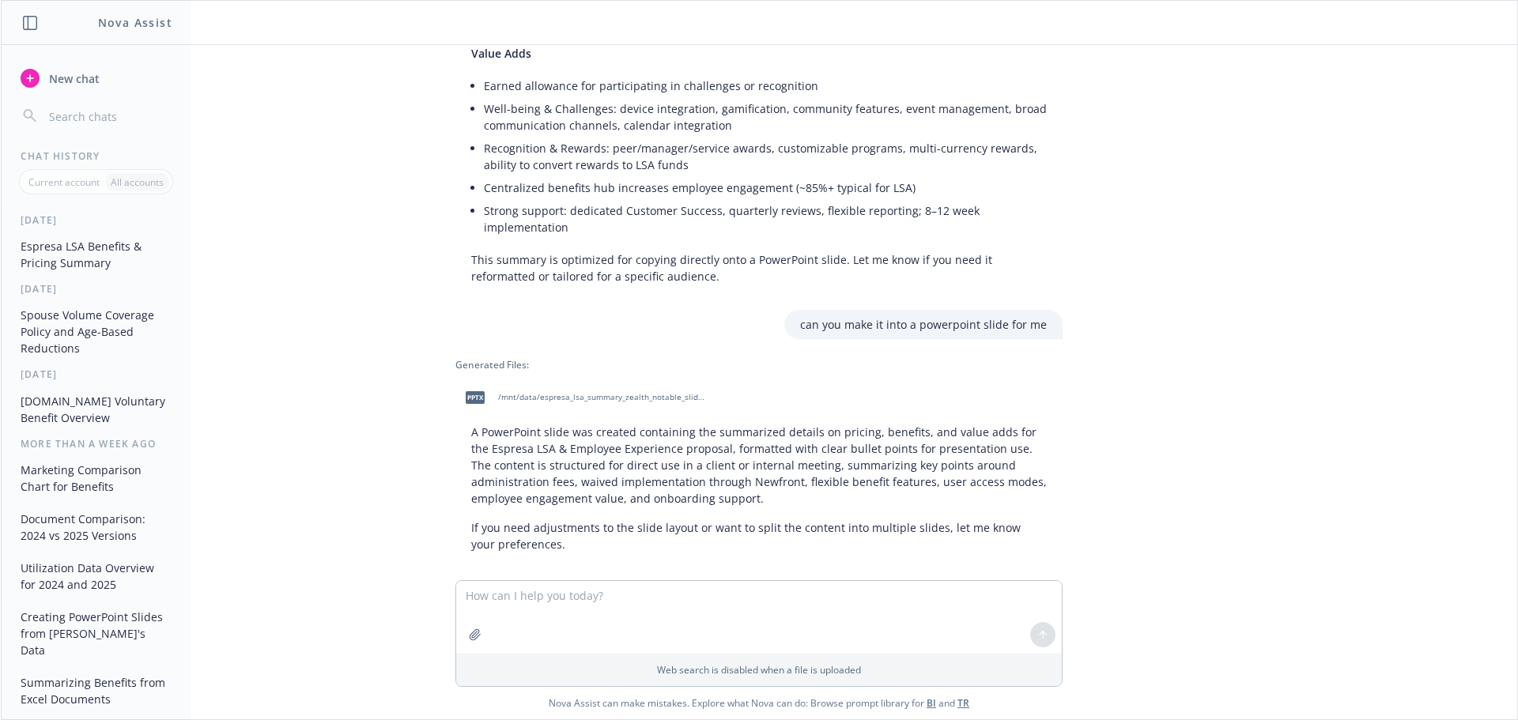  Describe the element at coordinates (923, 324) in the screenshot. I see `p: can you make it into a powerpoint slide for me` at that location.